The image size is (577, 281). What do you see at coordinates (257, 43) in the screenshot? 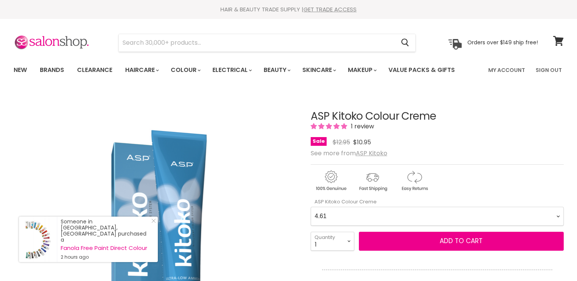
I see `input: Search` at bounding box center [257, 43].